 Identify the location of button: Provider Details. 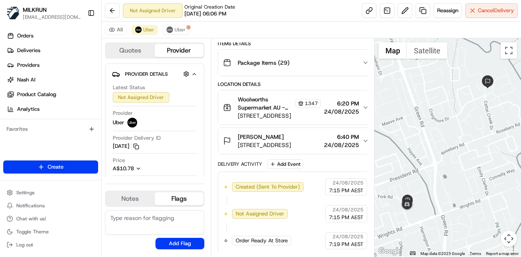
(155, 74).